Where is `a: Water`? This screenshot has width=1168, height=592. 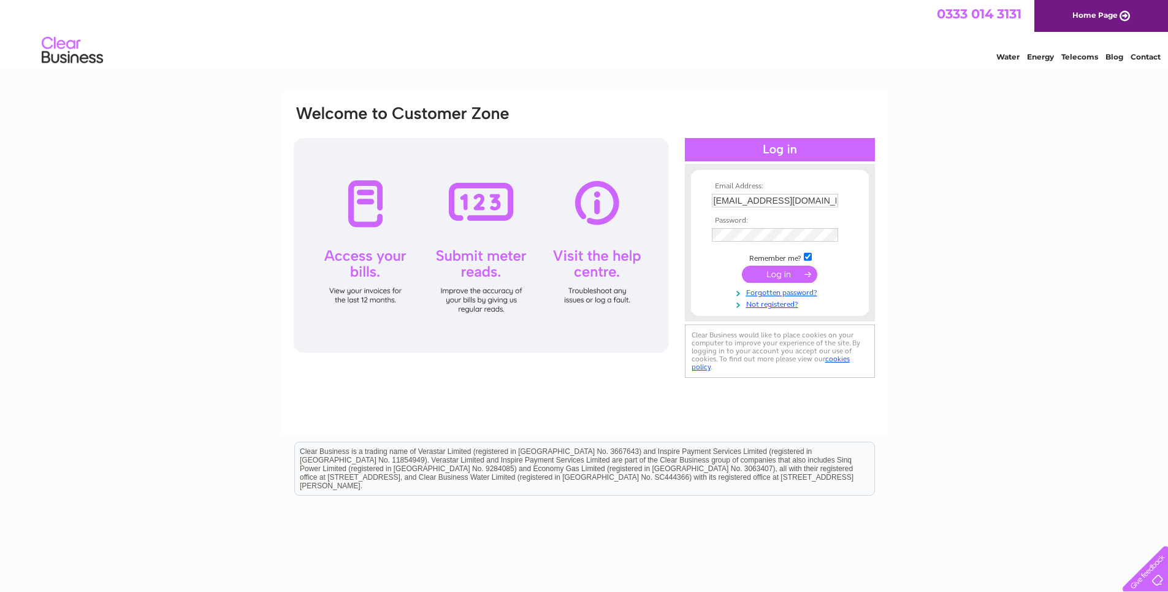 a: Water is located at coordinates (1008, 56).